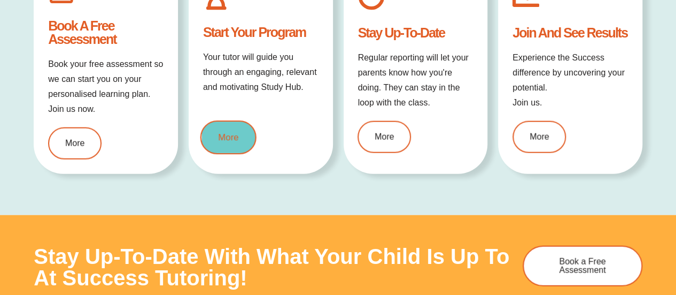 Image resolution: width=676 pixels, height=295 pixels. I want to click on p: Experience the Success difference by uncovering your potential. Join us., so click(570, 80).